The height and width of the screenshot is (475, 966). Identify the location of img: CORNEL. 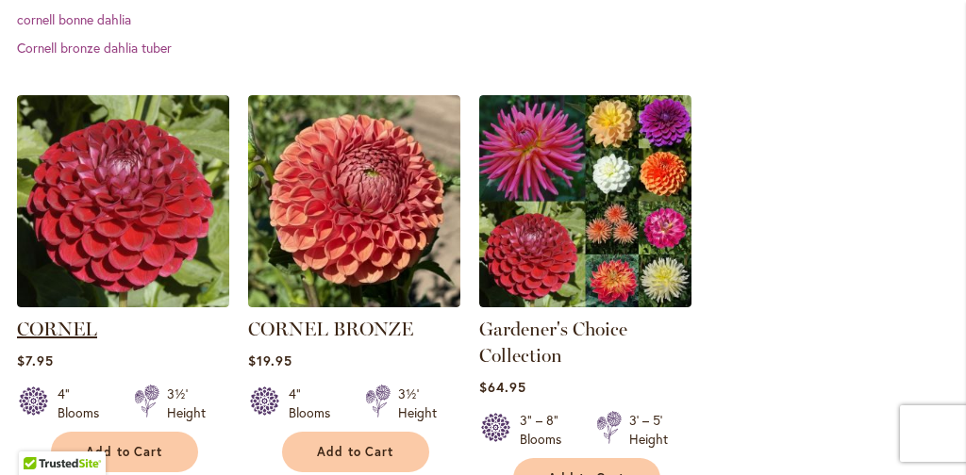
(123, 201).